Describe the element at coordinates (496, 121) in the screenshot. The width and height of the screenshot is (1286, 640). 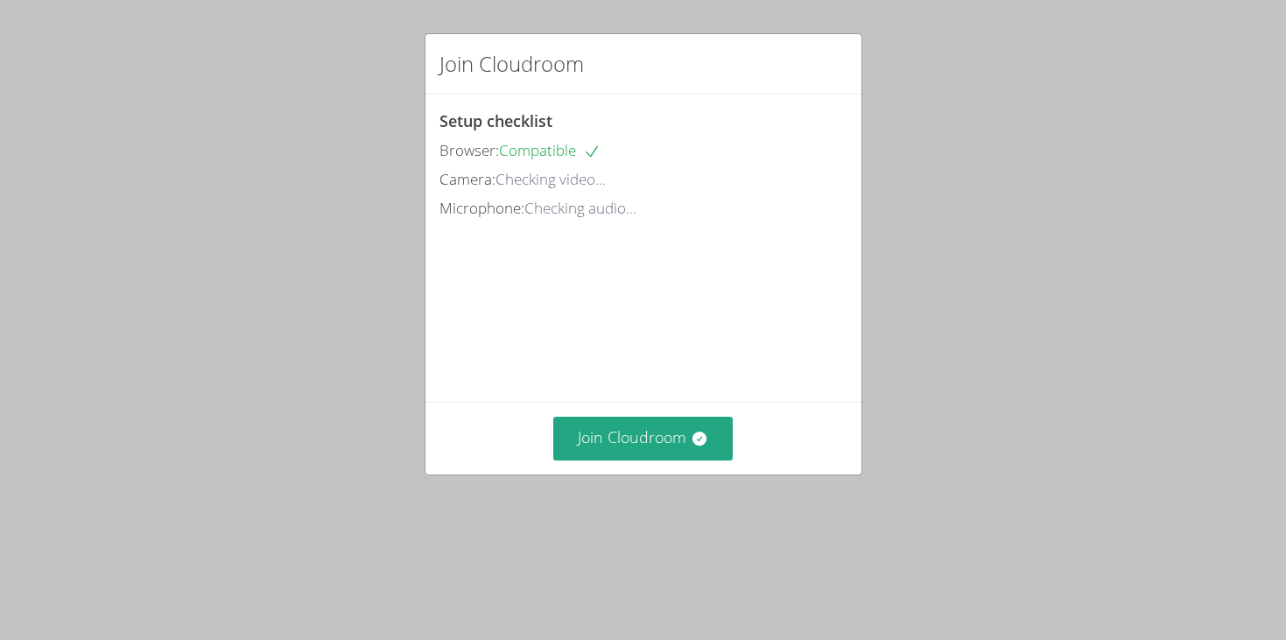
I see `span: Setup checklist` at that location.